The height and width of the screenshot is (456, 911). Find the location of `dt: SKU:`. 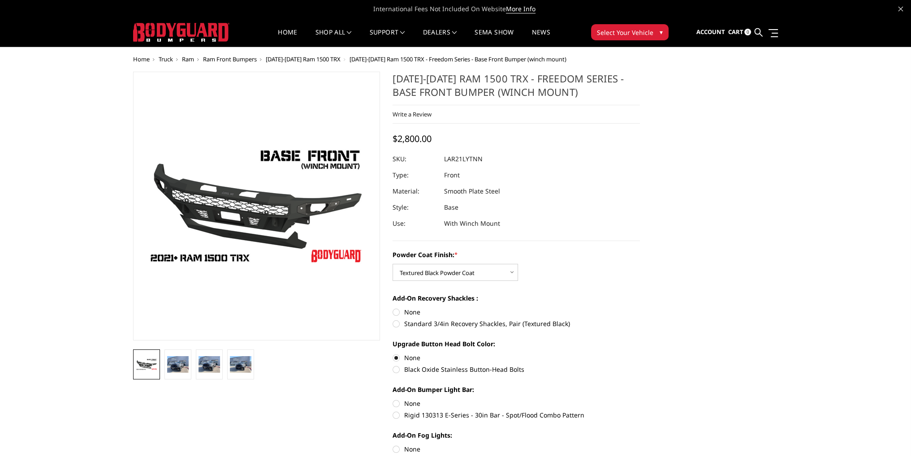

dt: SKU: is located at coordinates (415, 159).